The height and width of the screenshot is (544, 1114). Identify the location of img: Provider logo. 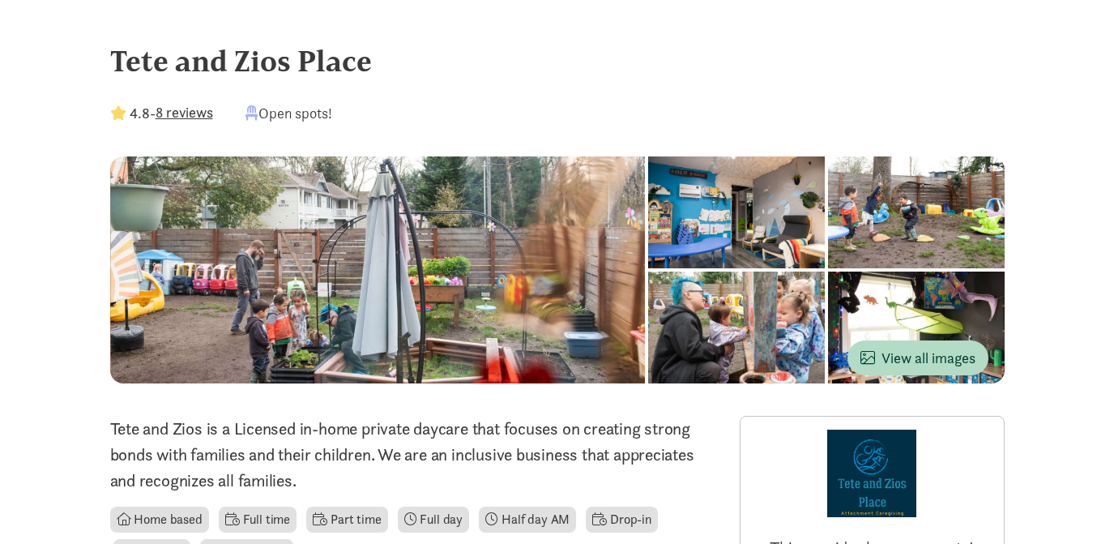
(872, 473).